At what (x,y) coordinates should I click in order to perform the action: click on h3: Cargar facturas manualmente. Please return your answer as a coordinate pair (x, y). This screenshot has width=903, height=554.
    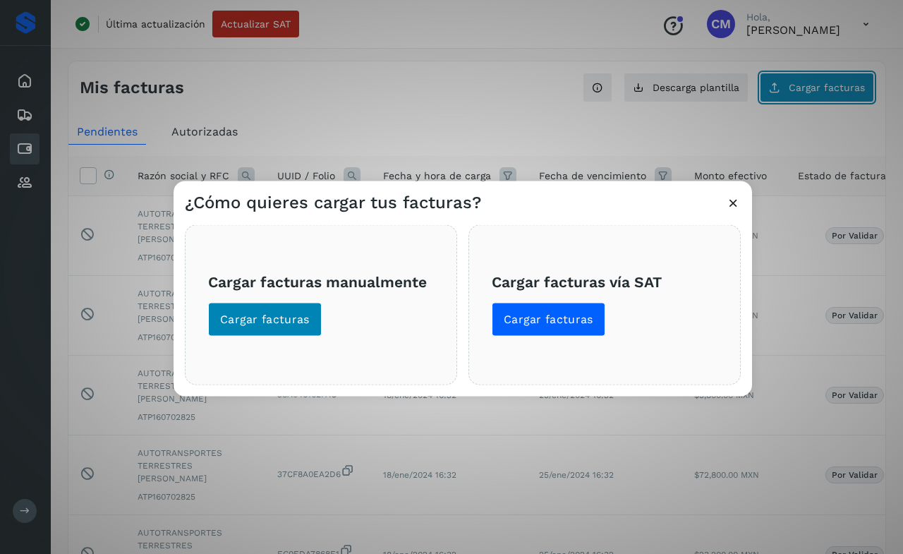
    Looking at the image, I should click on (321, 281).